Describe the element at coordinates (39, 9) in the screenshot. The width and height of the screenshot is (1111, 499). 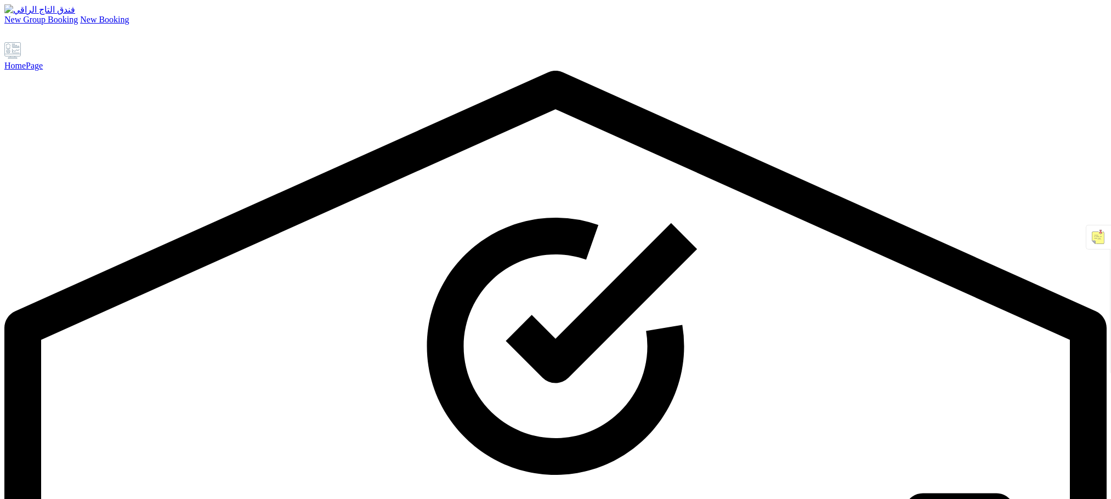
I see `img: فندق التاج الراقي` at that location.